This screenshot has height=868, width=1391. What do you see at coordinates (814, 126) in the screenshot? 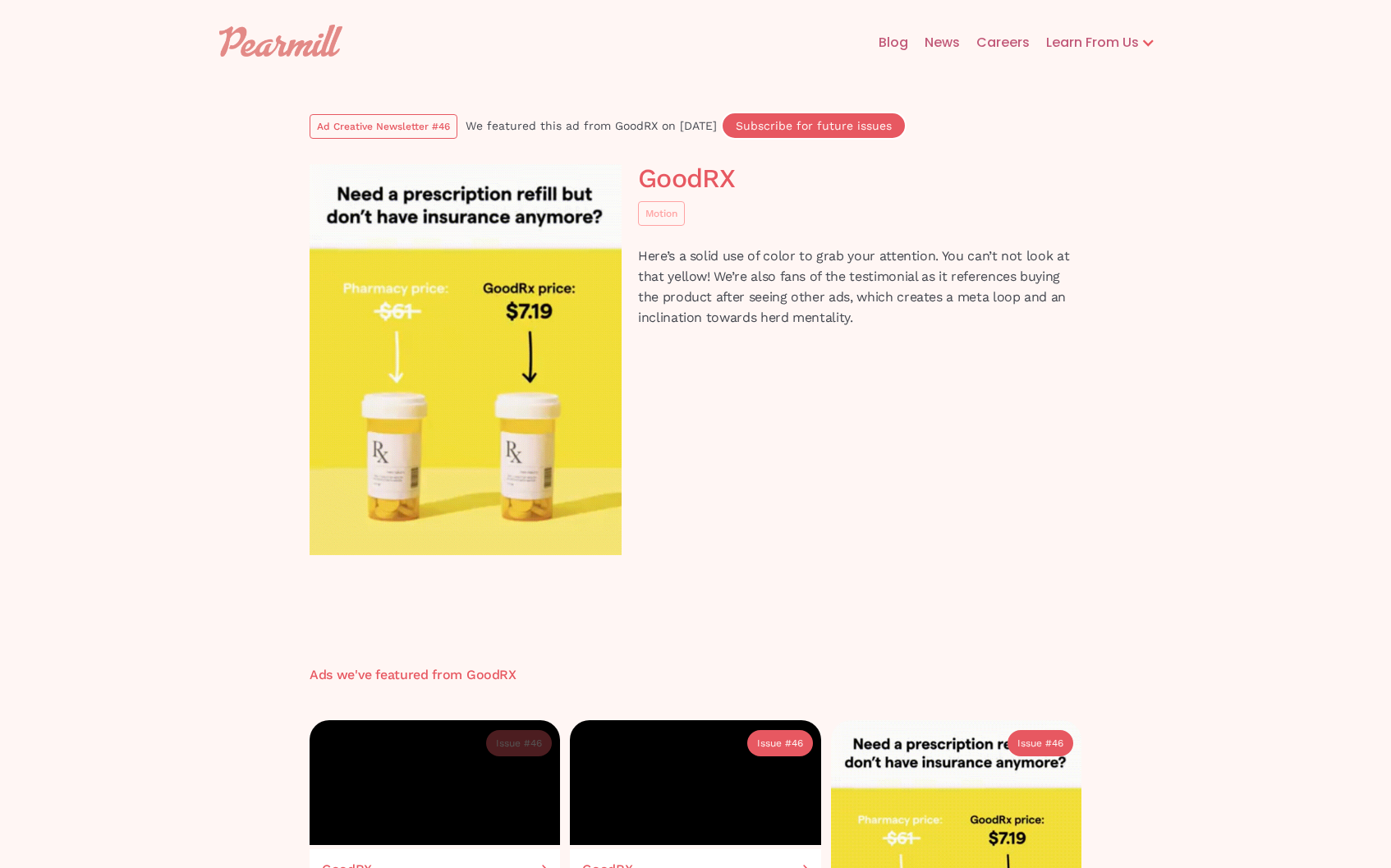
I see `div: Subscribe for future issues` at bounding box center [814, 126].